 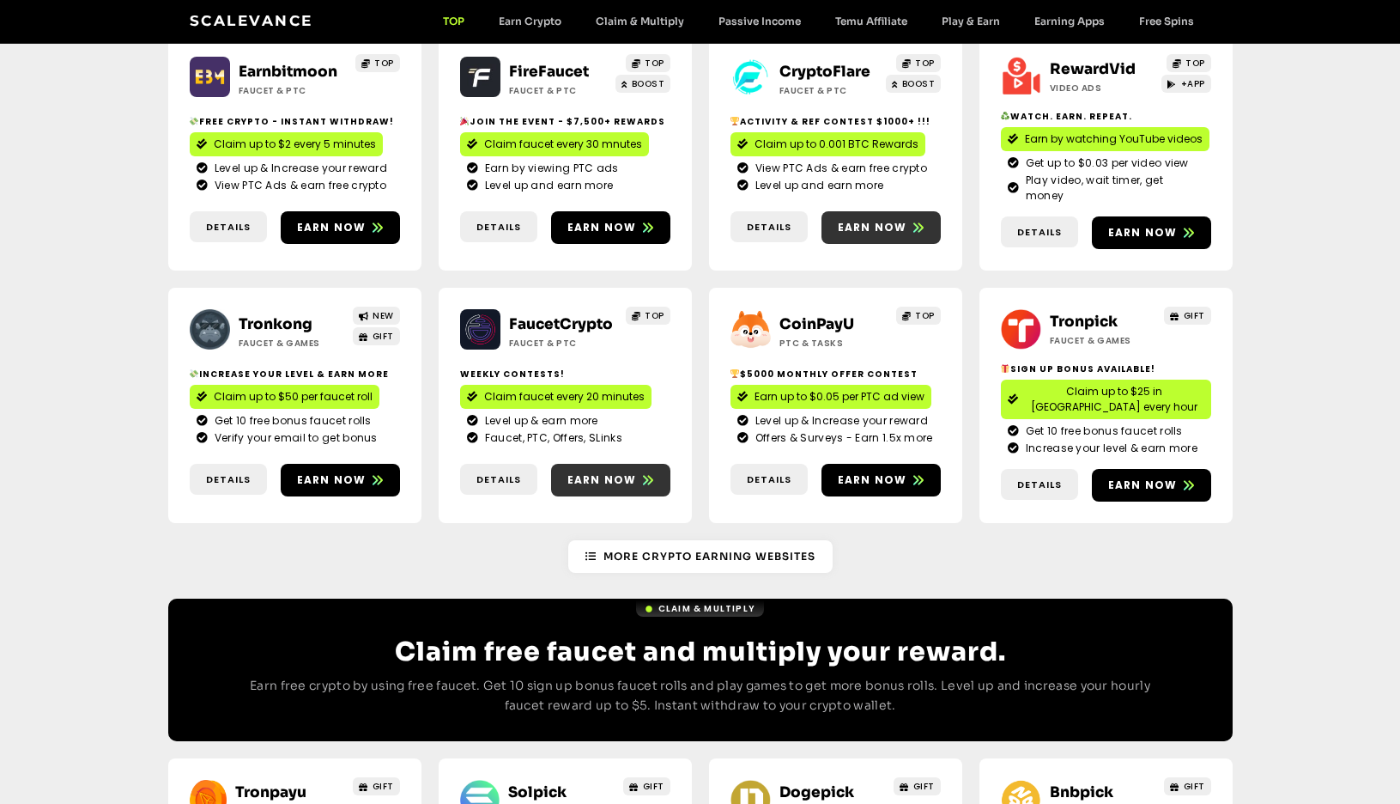 I want to click on h2: Free crypto - Instant withdraw!, so click(x=294, y=121).